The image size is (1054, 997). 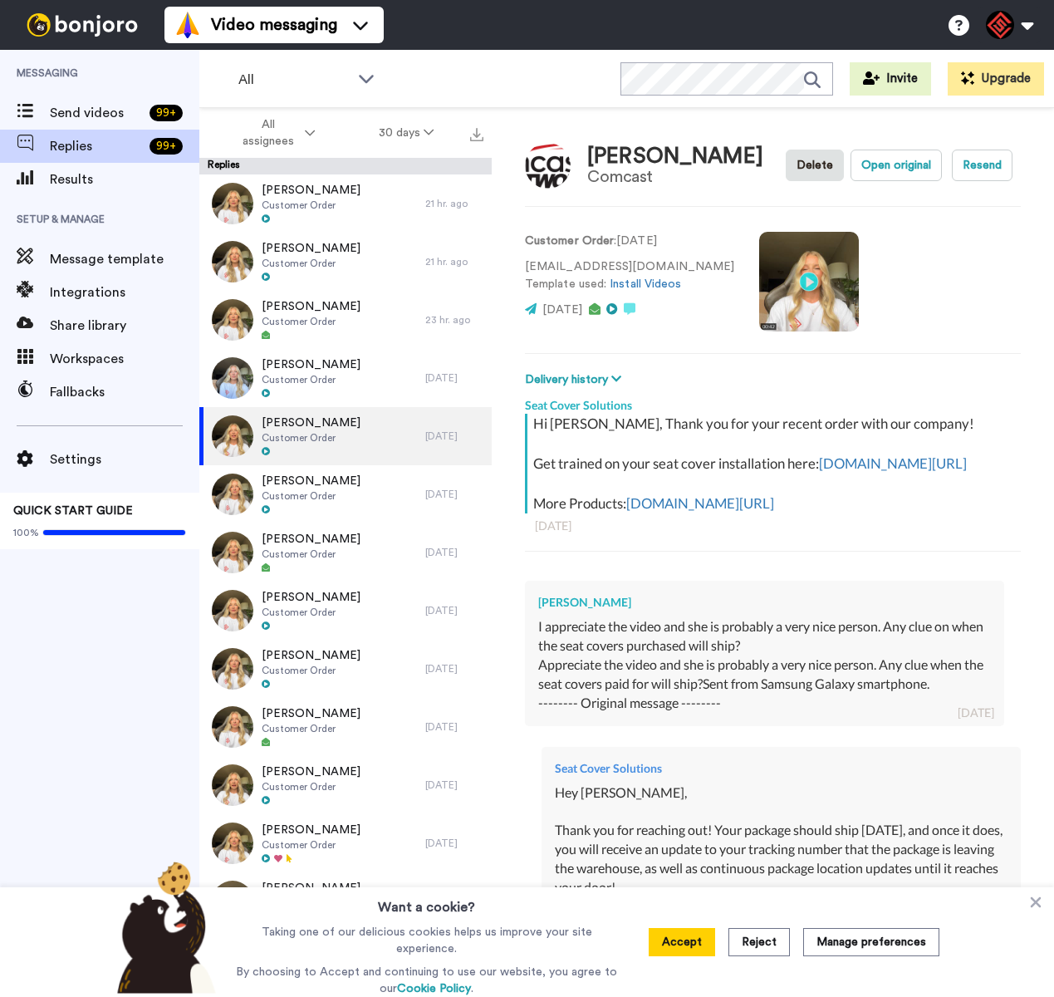 What do you see at coordinates (477, 135) in the screenshot?
I see `img: export.svg` at bounding box center [477, 135].